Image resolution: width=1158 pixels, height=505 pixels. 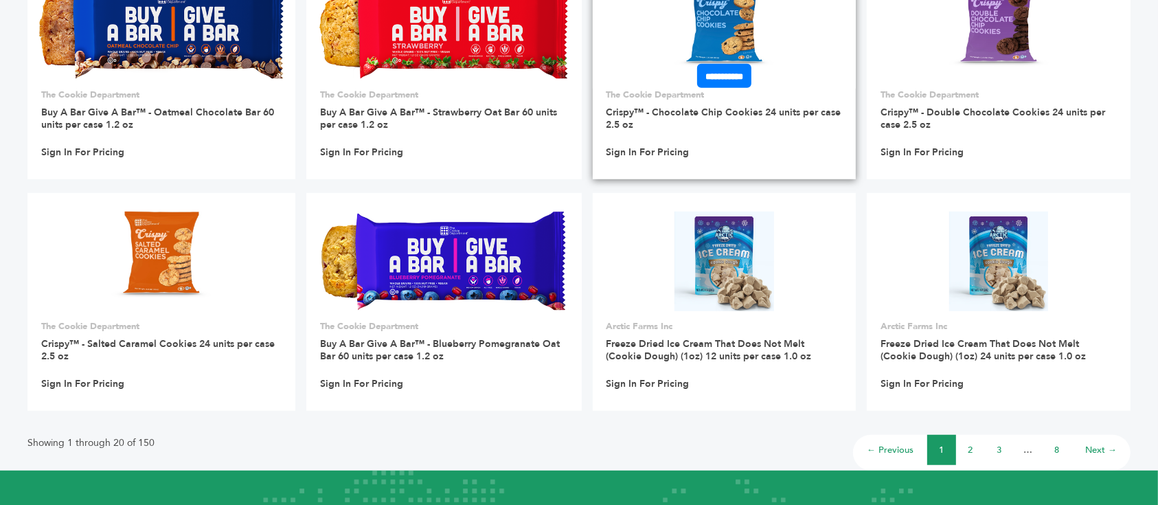 I want to click on a: Crispy™ - Double Chocolate Cookies 24 units per case 2.5 oz, so click(x=993, y=118).